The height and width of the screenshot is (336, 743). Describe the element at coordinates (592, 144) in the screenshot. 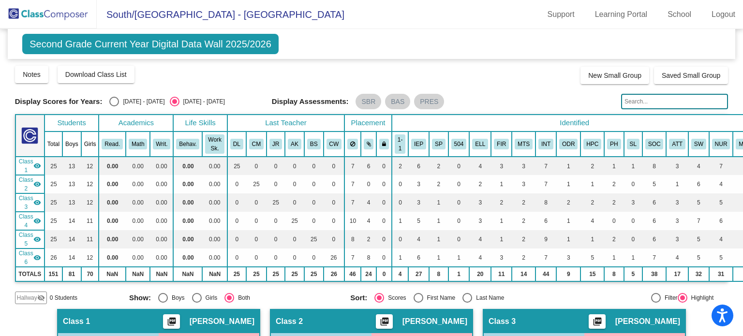

I see `button: HPC` at that location.